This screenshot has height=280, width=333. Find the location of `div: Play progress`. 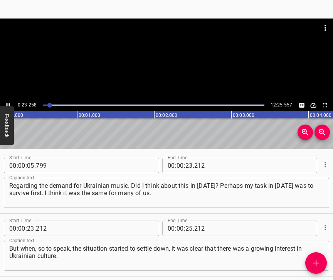

div: Play progress is located at coordinates (153, 105).